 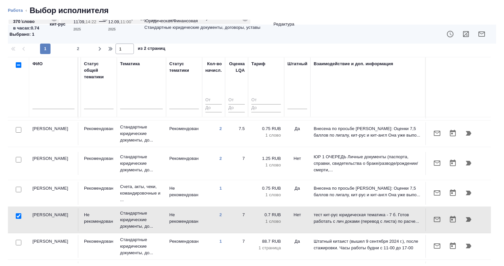 I want to click on p: 1.25 RUB, so click(x=266, y=159).